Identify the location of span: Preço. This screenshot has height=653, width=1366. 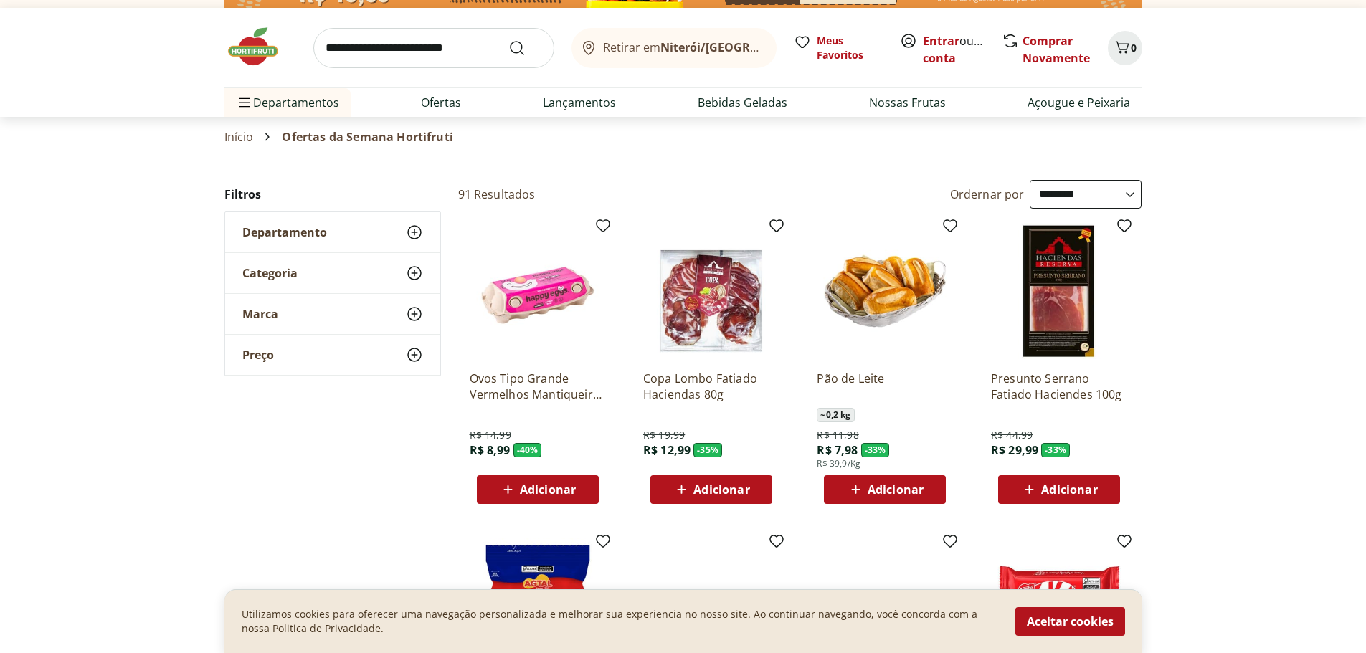
(258, 355).